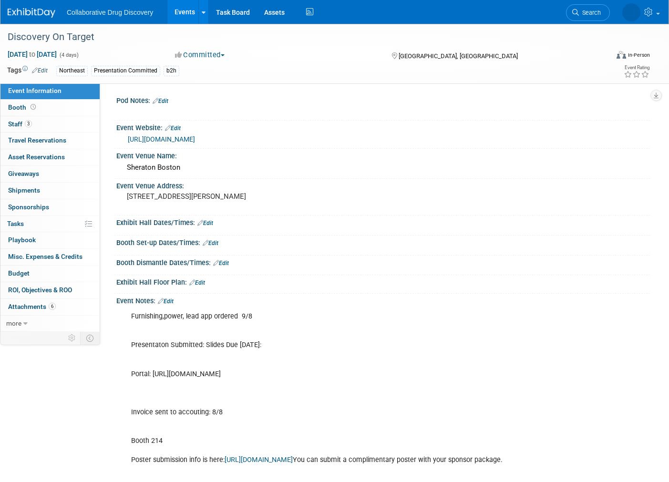 This screenshot has width=669, height=482. I want to click on a: Staff3, so click(50, 125).